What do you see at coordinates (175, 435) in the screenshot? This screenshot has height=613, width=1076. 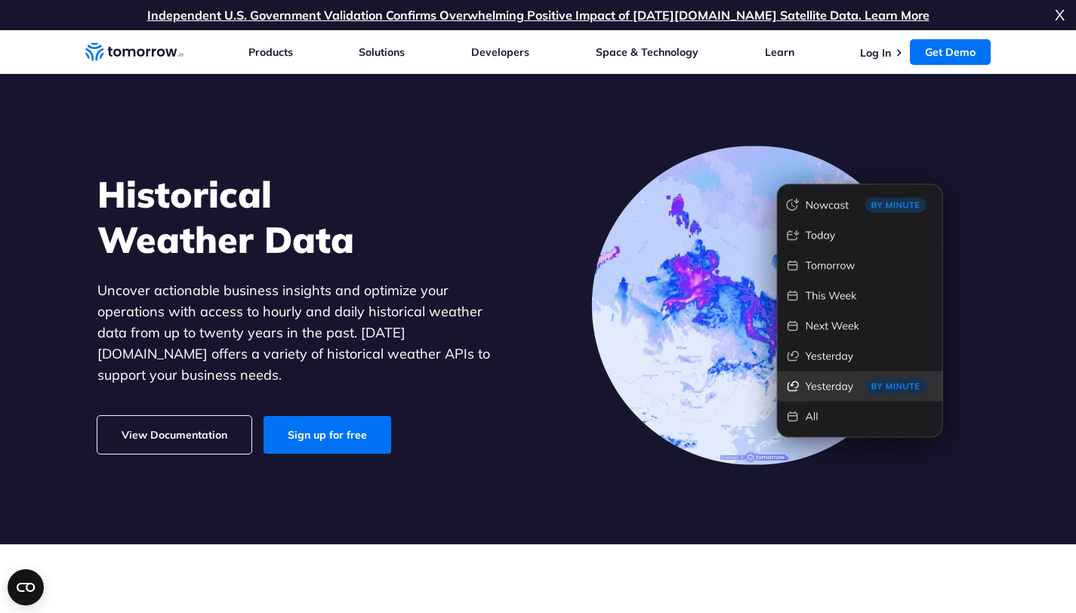 I see `a: View Documentation` at bounding box center [175, 435].